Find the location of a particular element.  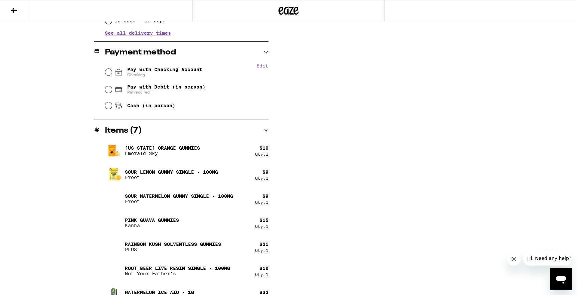

img: Sour Lemon Gummy Single - 100mg is located at coordinates (114, 175).